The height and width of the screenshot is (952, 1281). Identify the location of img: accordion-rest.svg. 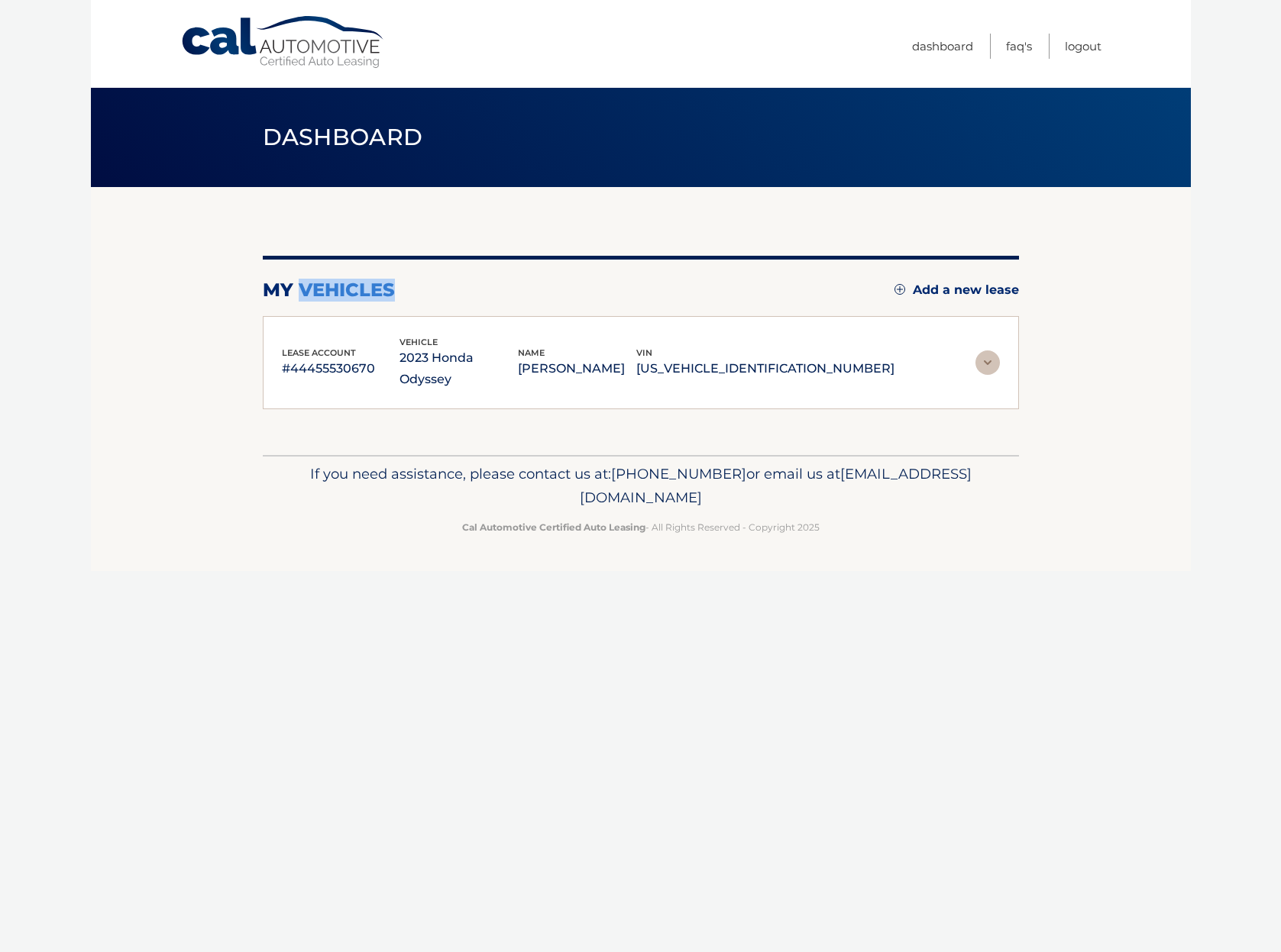
(988, 363).